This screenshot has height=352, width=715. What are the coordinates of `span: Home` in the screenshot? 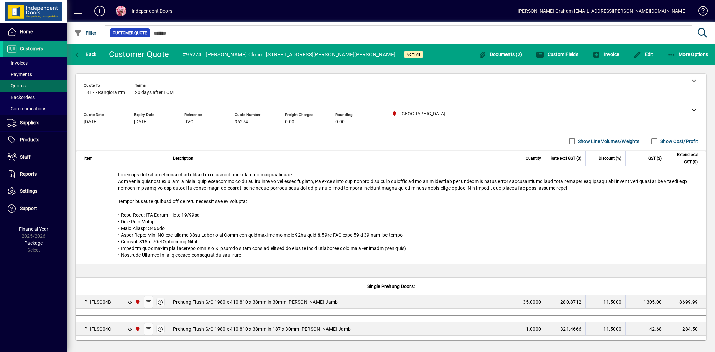 It's located at (26, 32).